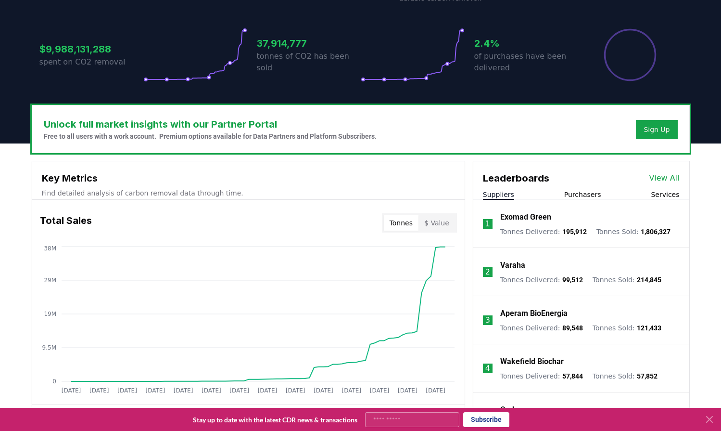 Image resolution: width=721 pixels, height=431 pixels. I want to click on a: Varaha, so click(513, 265).